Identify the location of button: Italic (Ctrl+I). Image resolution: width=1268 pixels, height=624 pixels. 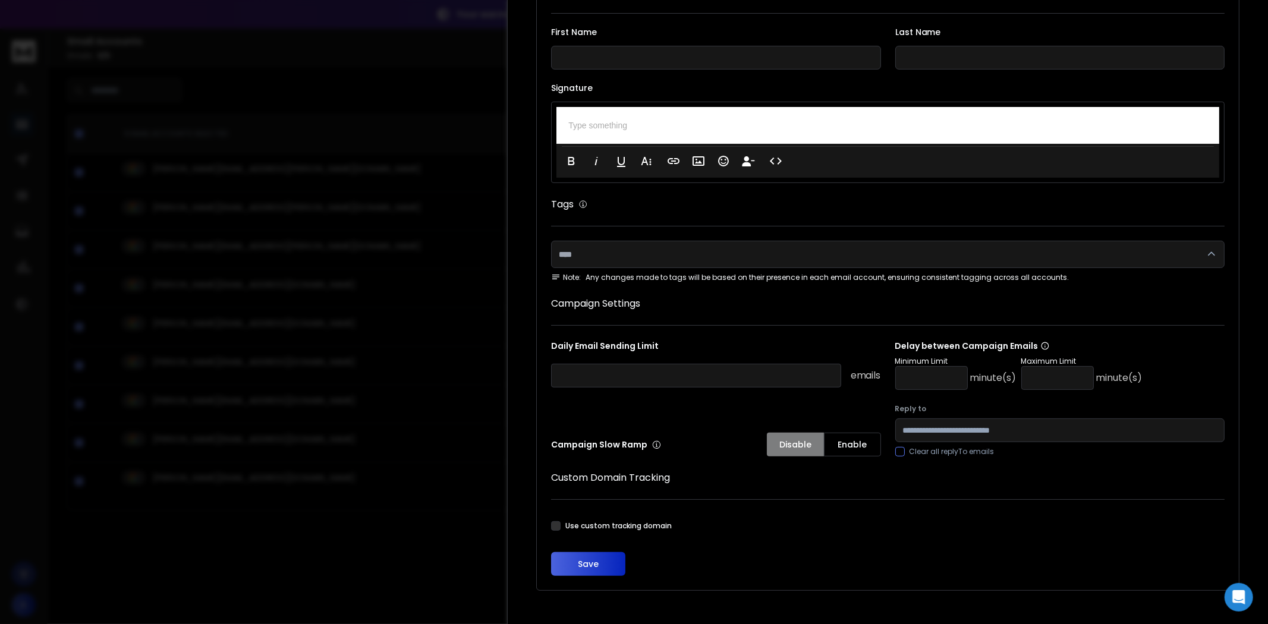
(596, 161).